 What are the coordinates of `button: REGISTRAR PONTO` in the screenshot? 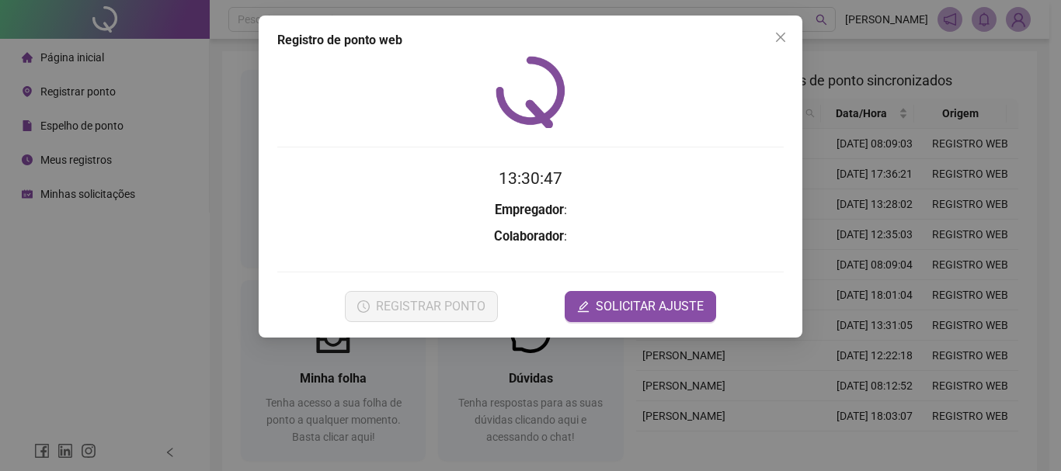 It's located at (421, 307).